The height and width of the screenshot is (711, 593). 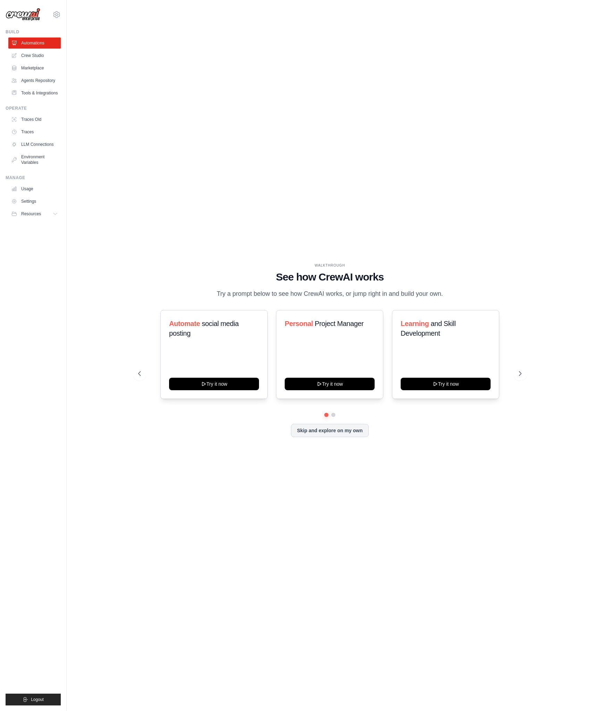 What do you see at coordinates (299, 324) in the screenshot?
I see `span: Personal` at bounding box center [299, 324].